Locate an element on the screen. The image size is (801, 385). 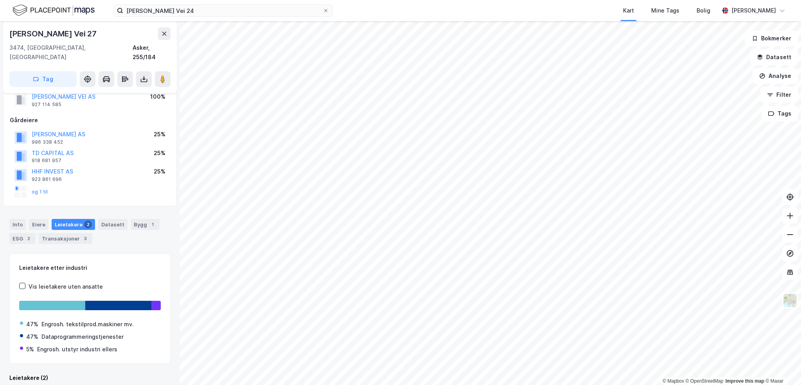
div: 923 861 696 is located at coordinates (47, 179).